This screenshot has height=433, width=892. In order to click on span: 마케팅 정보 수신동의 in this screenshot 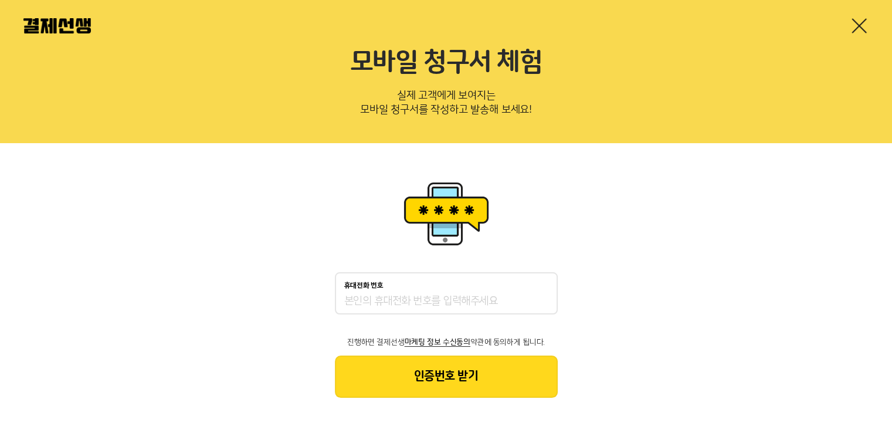, I will do `click(438, 342)`.